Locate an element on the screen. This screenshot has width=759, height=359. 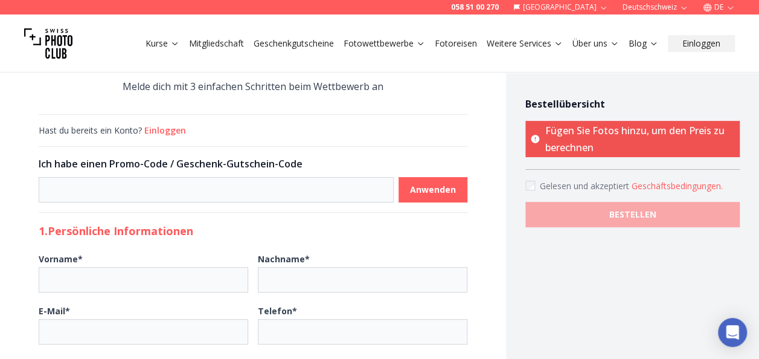
a: Blog is located at coordinates (643, 44).